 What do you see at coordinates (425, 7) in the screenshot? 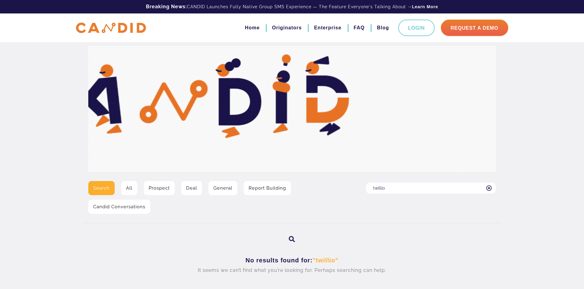
I see `a: Learn More` at bounding box center [425, 7].